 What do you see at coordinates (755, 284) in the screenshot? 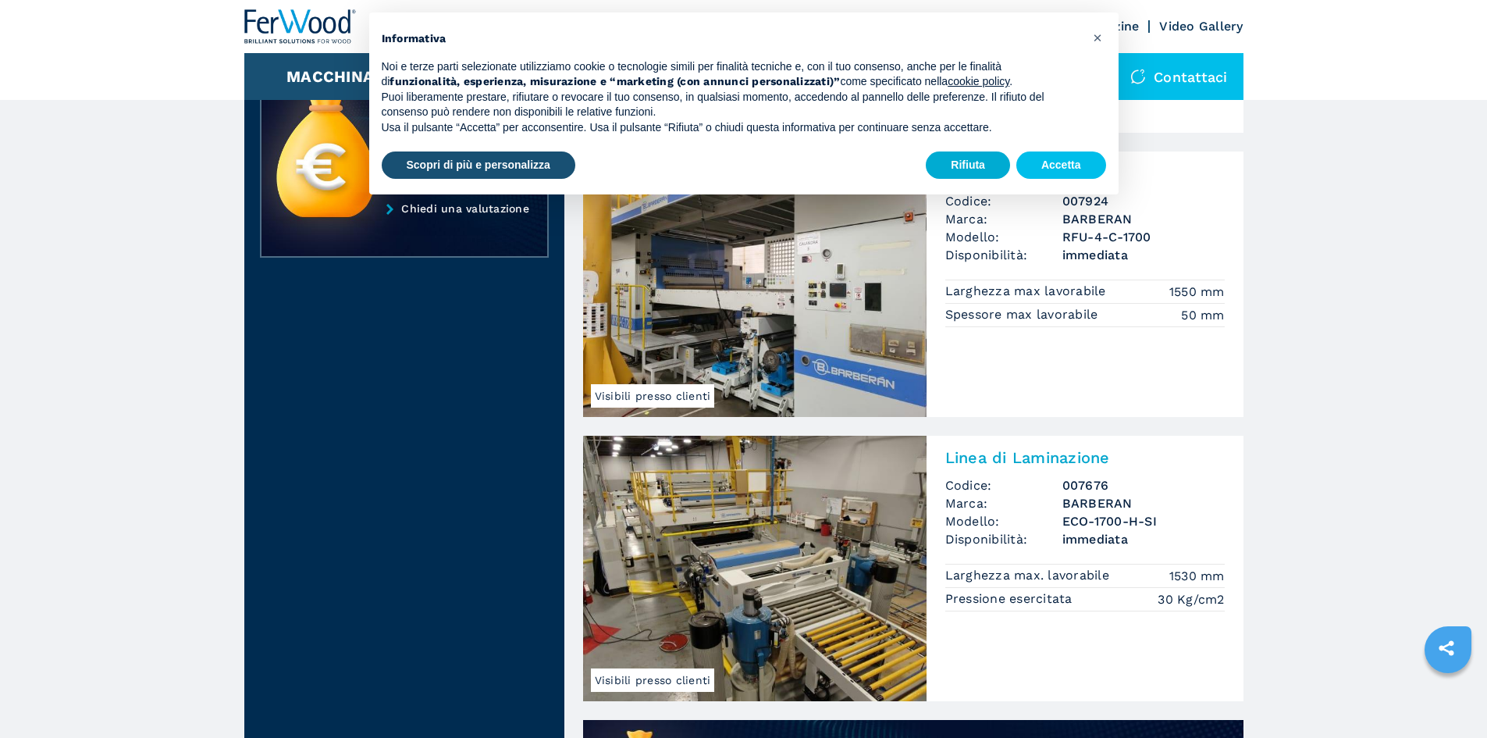
I see `img: Linea di Laminazione BARBERAN RFU-4-C-1700` at bounding box center [755, 284].